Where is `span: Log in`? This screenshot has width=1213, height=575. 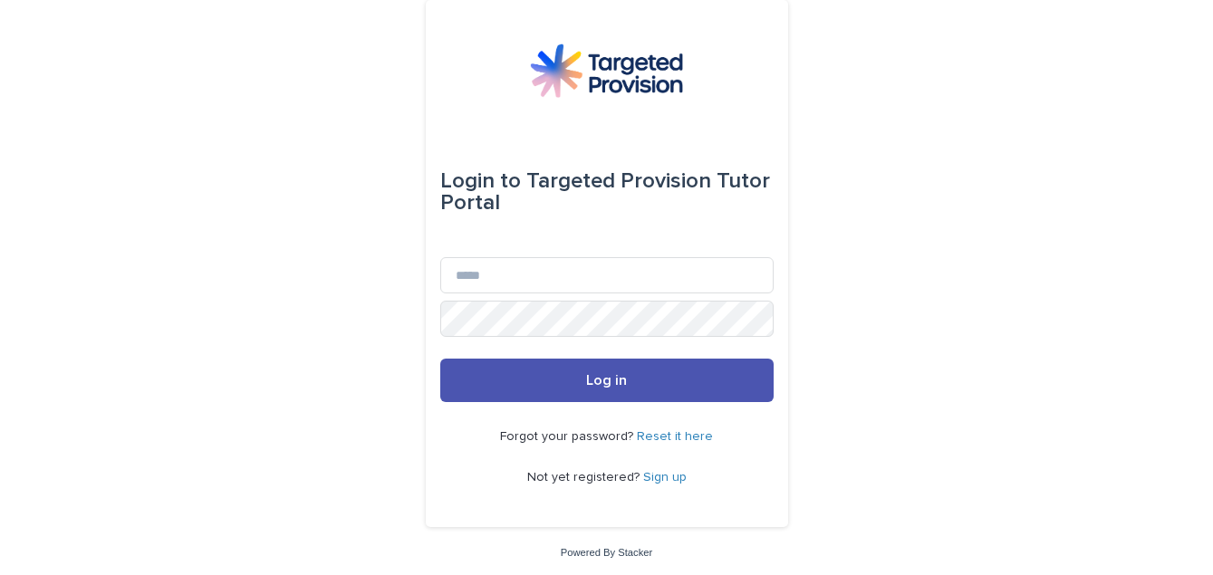 span: Log in is located at coordinates (606, 381).